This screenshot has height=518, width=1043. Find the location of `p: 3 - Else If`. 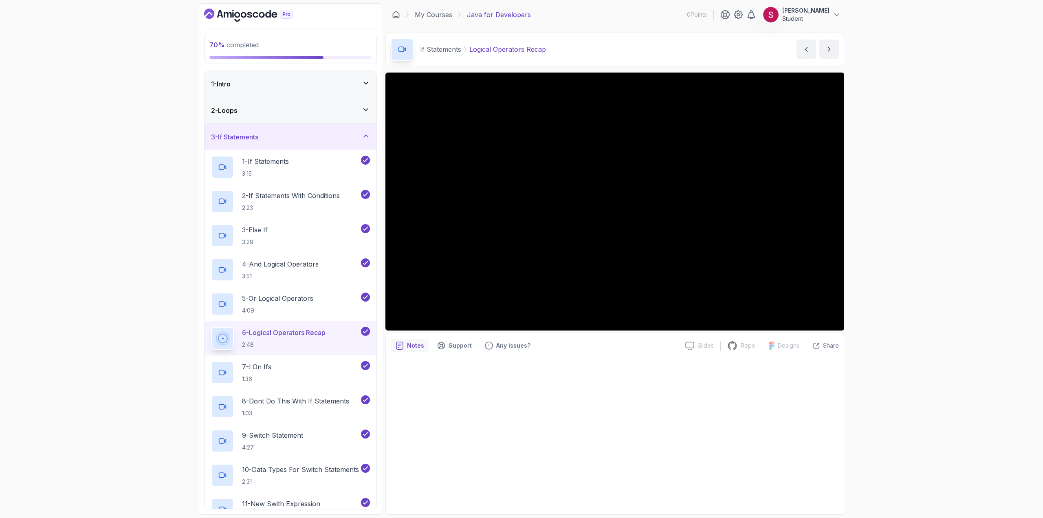

p: 3 - Else If is located at coordinates (255, 230).